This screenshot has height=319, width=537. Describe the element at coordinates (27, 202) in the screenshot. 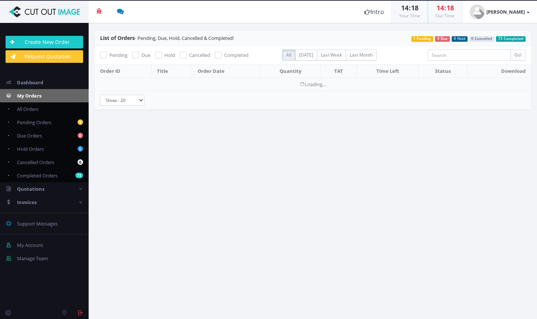

I see `span: Invoices` at that location.